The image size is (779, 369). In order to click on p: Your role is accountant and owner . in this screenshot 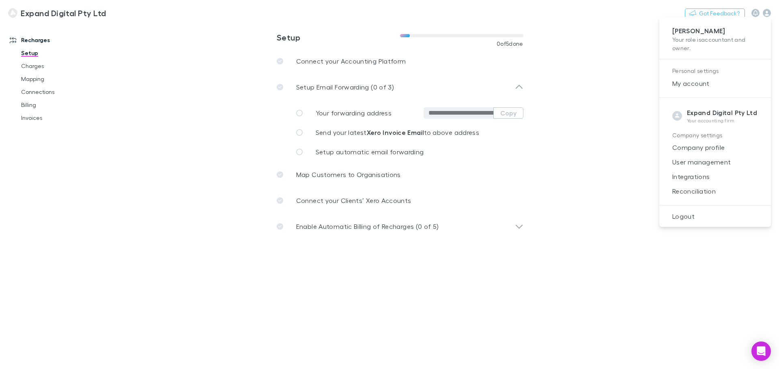, I will do `click(715, 44)`.